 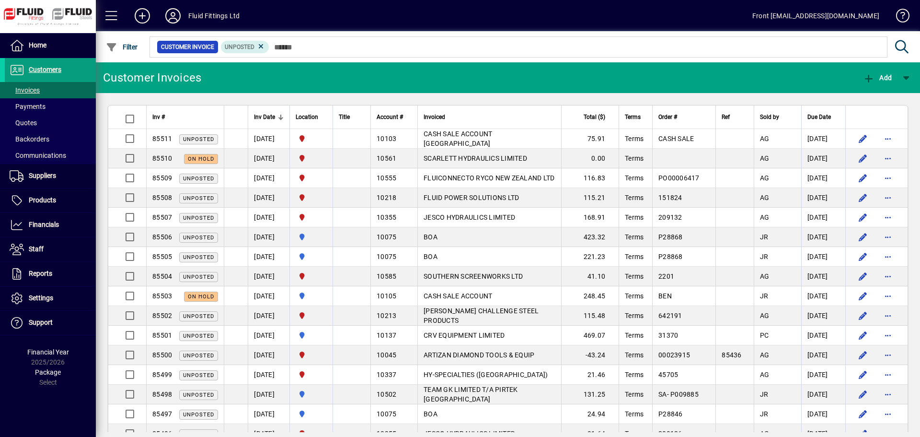 What do you see at coordinates (173, 16) in the screenshot?
I see `button: Profile` at bounding box center [173, 16].